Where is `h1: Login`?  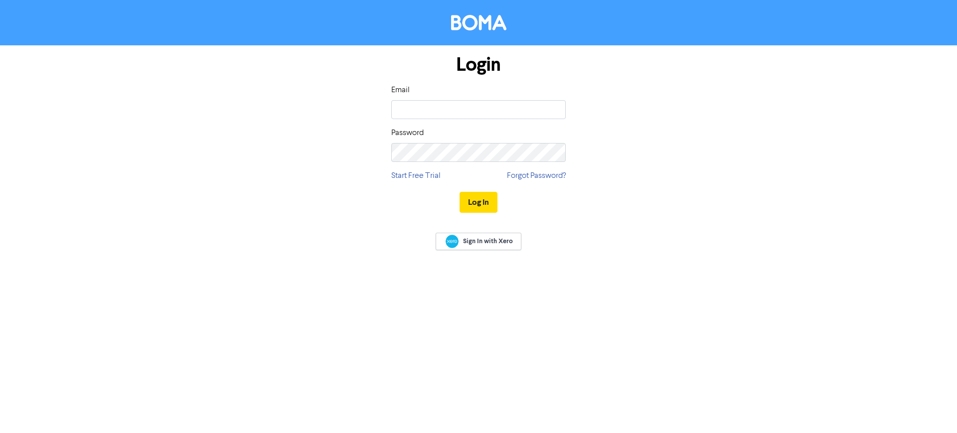 h1: Login is located at coordinates (479, 65).